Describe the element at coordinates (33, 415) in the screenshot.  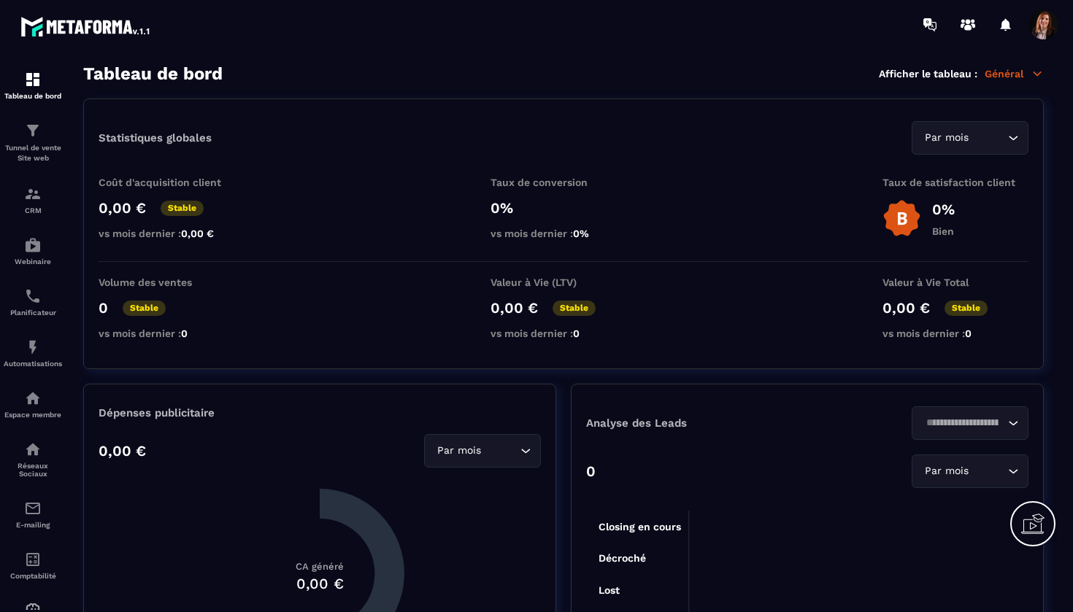
I see `p: Espace membre` at that location.